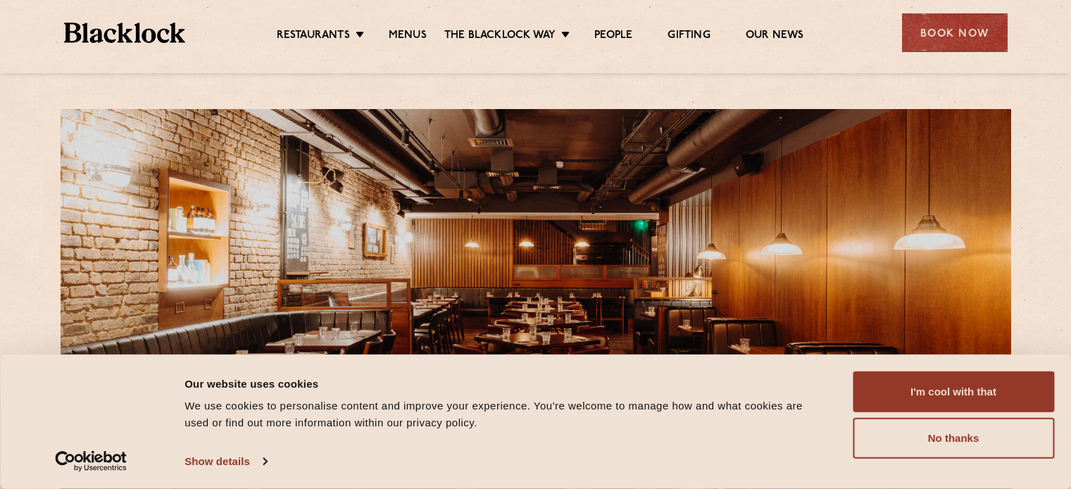  Describe the element at coordinates (313, 37) in the screenshot. I see `a: Restaurants` at that location.